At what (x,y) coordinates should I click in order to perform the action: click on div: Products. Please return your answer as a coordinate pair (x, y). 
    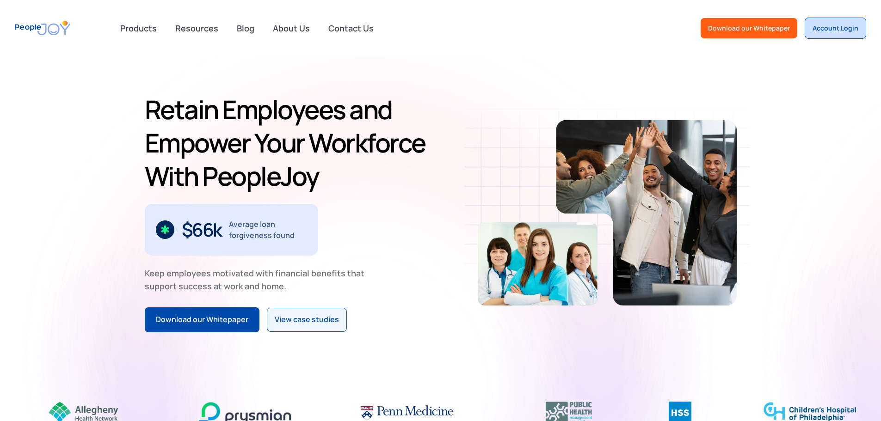
    Looking at the image, I should click on (138, 28).